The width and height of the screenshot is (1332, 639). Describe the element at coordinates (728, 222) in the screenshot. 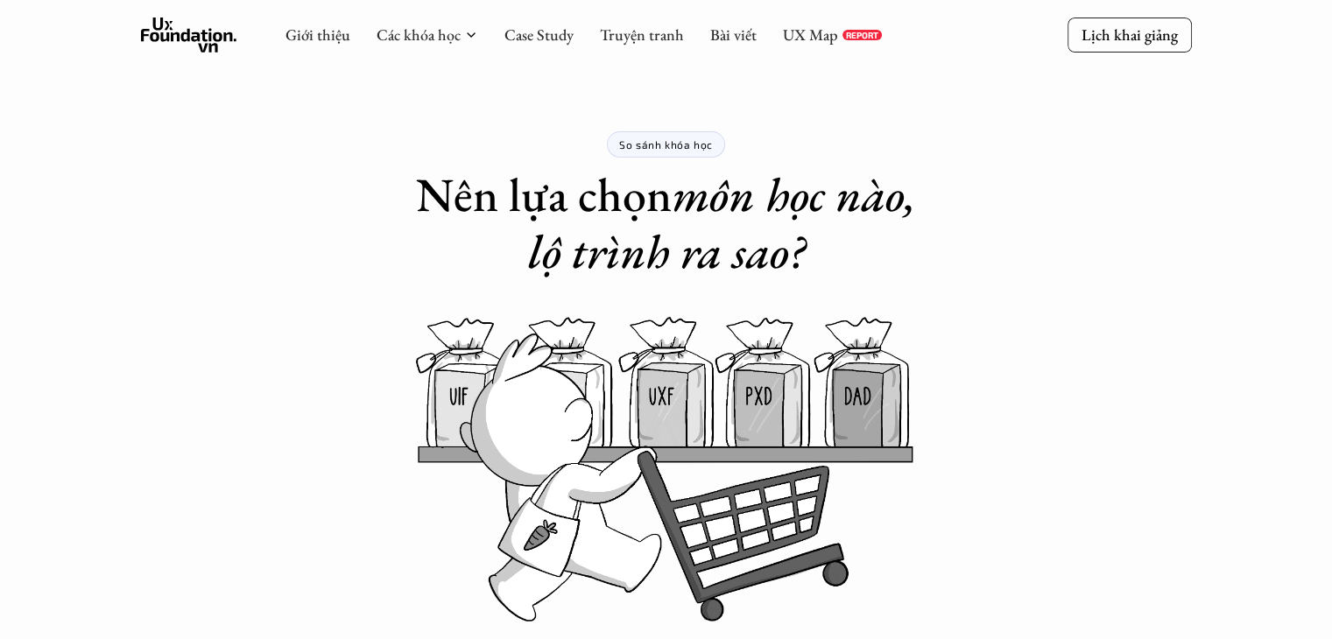

I see `em: môn học nào, lộ trình ra sao?` at that location.